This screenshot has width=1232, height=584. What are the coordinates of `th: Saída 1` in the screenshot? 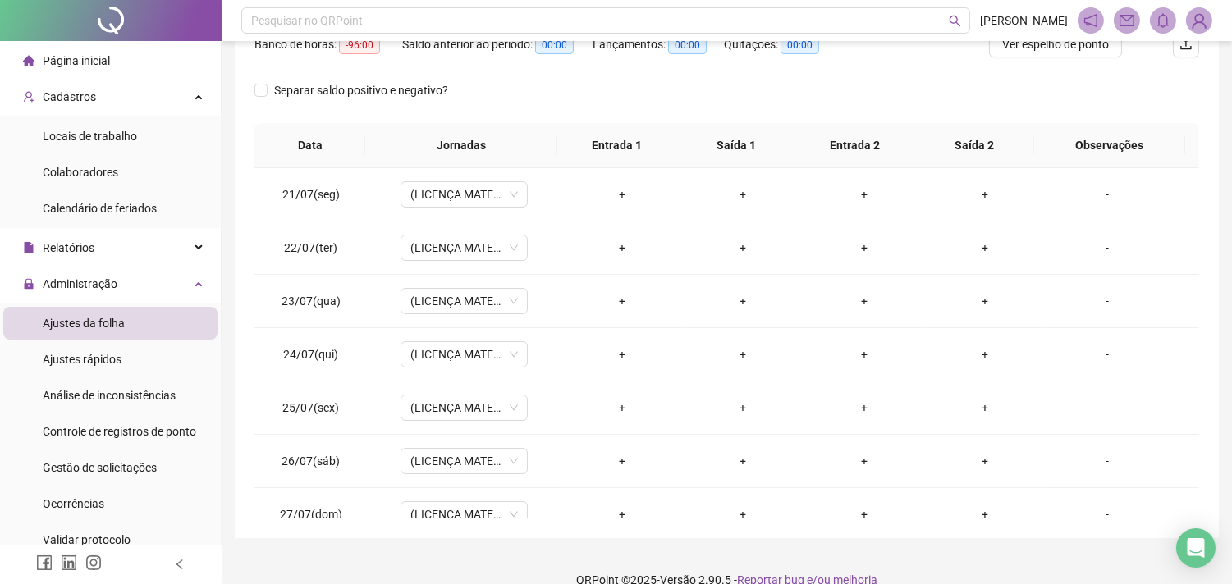 It's located at (735, 145).